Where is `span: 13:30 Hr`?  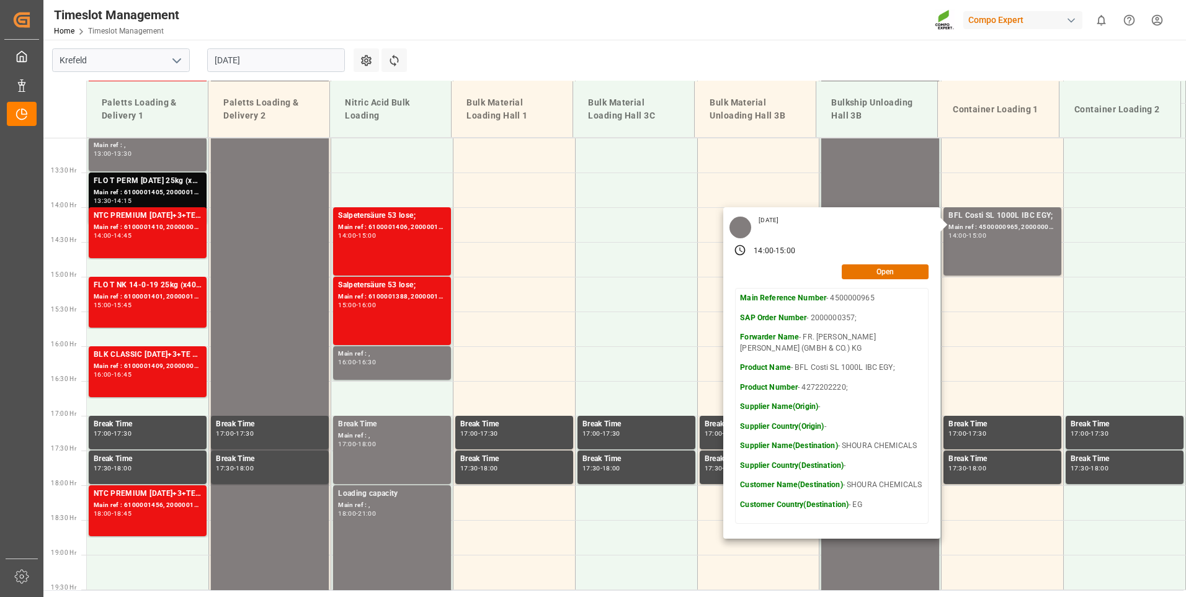 span: 13:30 Hr is located at coordinates (63, 170).